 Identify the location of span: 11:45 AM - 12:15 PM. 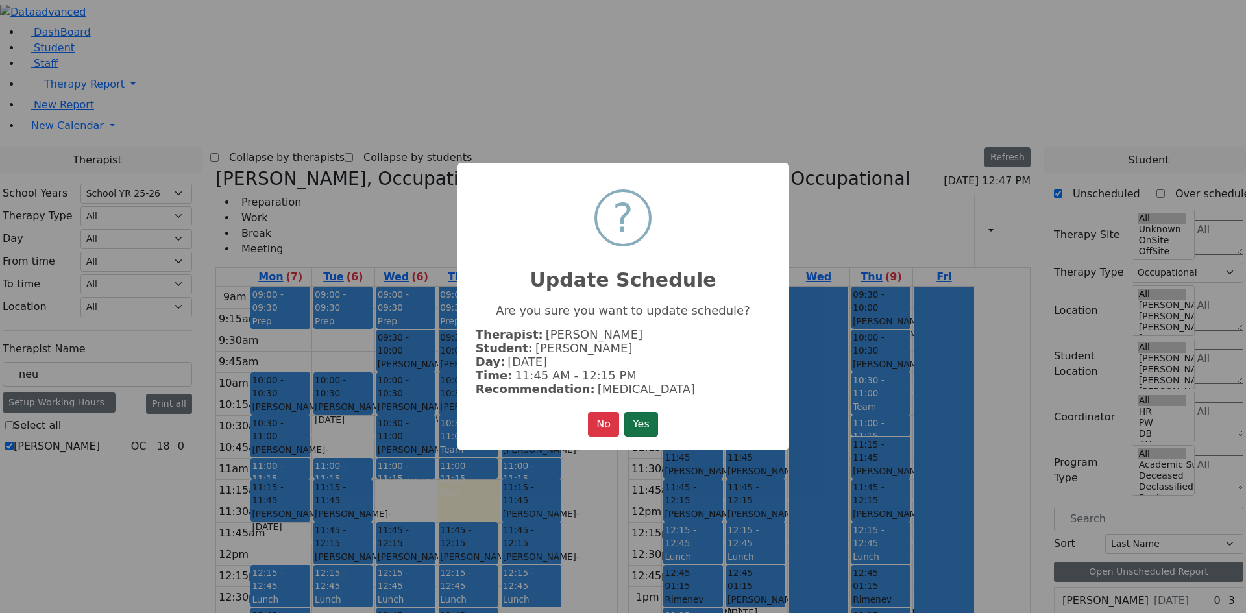
(575, 375).